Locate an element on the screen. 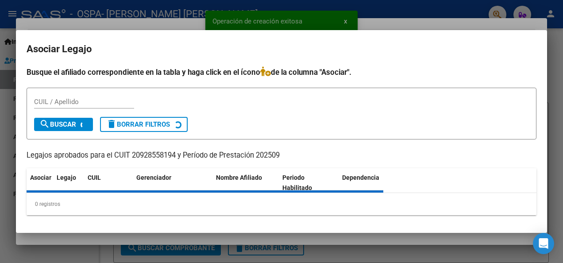 This screenshot has height=263, width=563. datatable-header-cell: Periodo Habilitado is located at coordinates (309, 183).